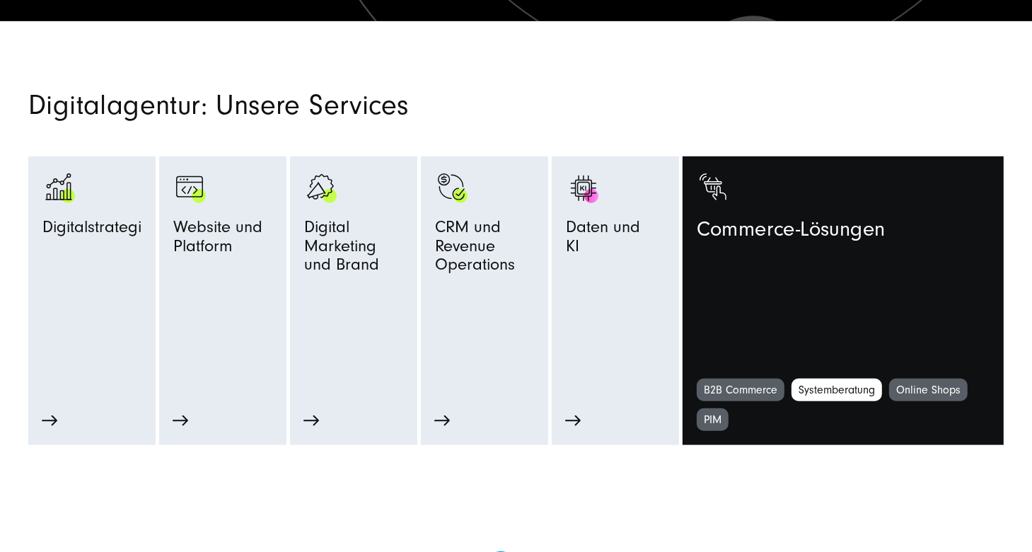 The height and width of the screenshot is (552, 1032). What do you see at coordinates (928, 390) in the screenshot?
I see `a: Online Shops` at bounding box center [928, 390].